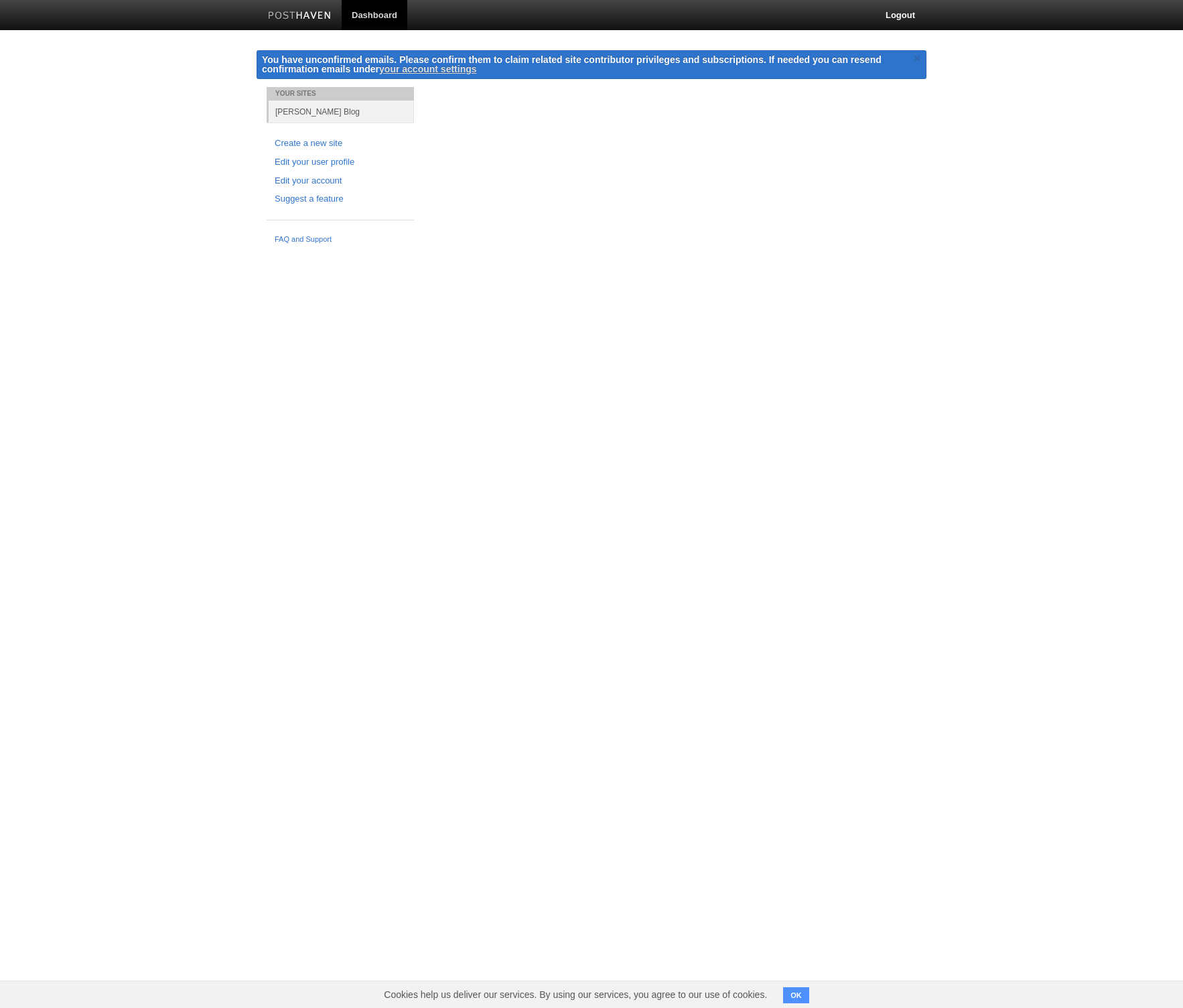  I want to click on a: Edit your account, so click(341, 181).